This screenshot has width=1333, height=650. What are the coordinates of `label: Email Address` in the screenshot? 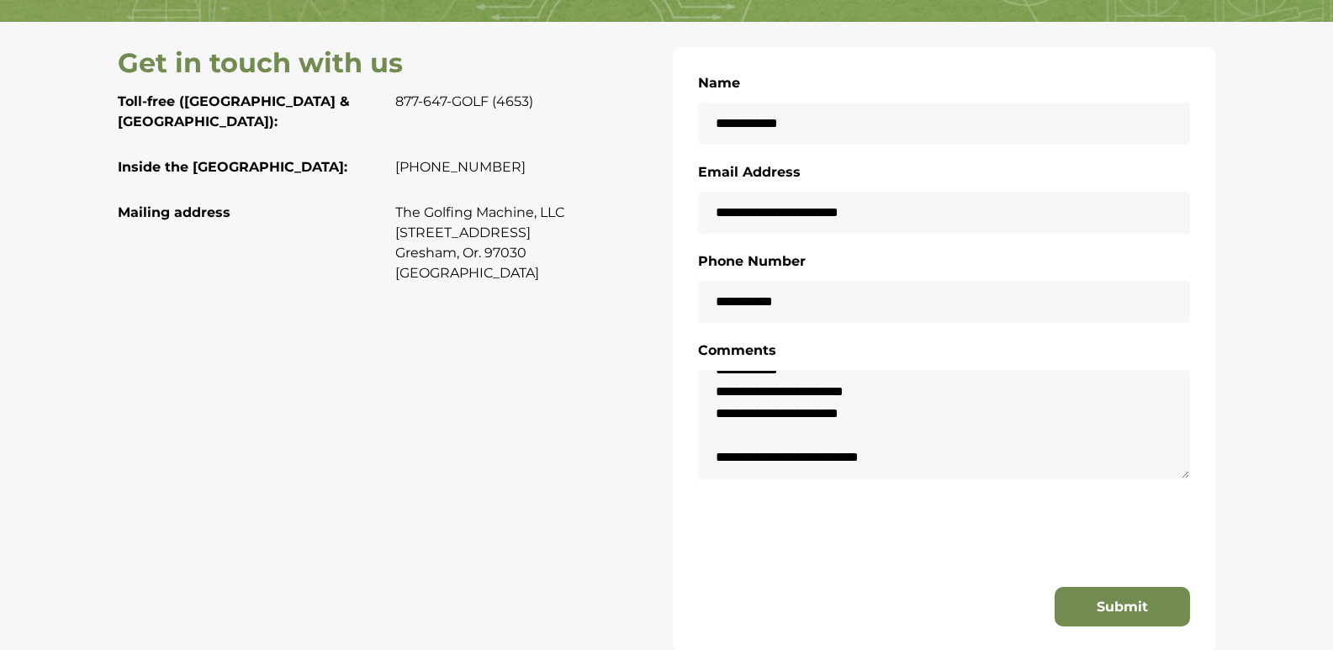 It's located at (749, 172).